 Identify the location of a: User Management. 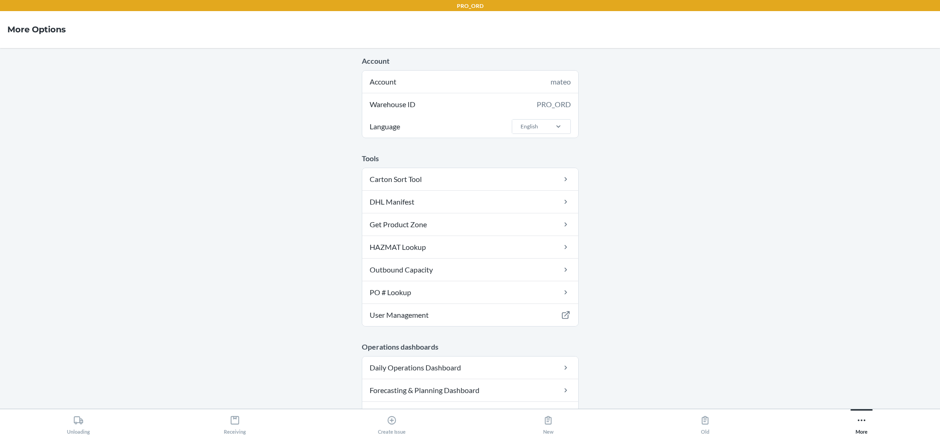
(470, 315).